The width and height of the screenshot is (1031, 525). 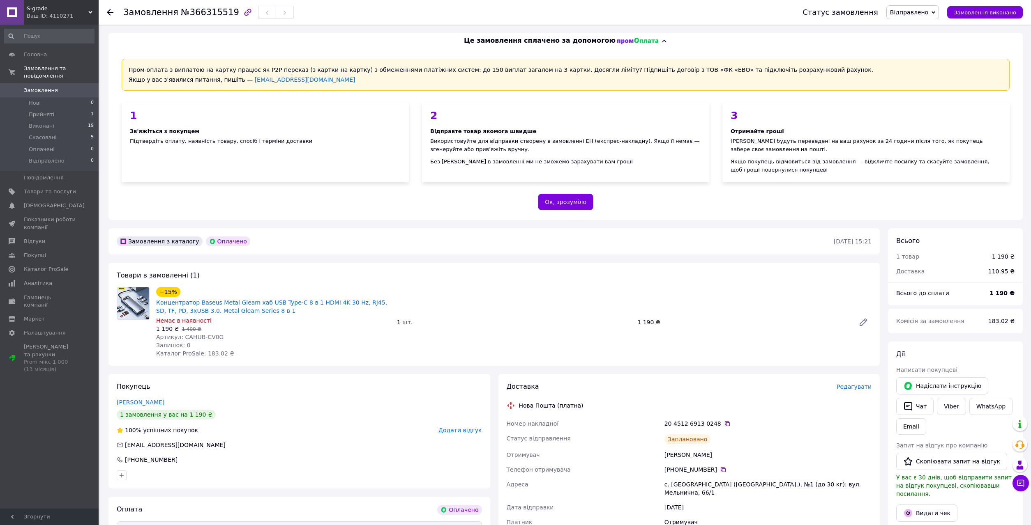 What do you see at coordinates (158, 275) in the screenshot?
I see `span: Товари в замовленні (1)` at bounding box center [158, 275].